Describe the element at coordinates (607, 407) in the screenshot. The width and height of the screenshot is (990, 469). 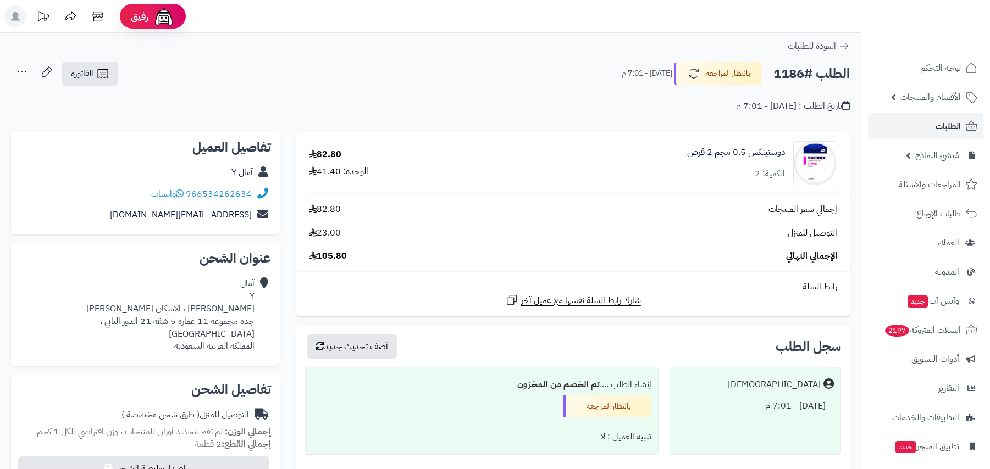
I see `div: بانتظار المراجعة` at that location.